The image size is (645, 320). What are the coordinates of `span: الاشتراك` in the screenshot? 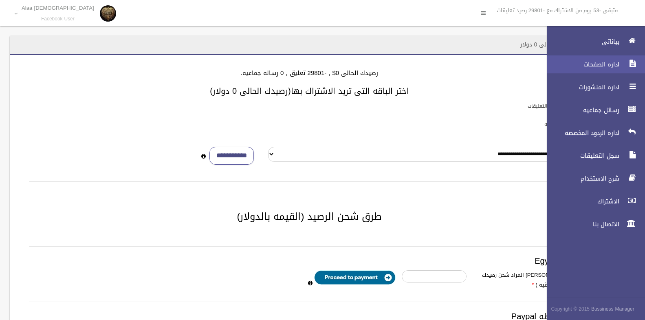 It's located at (581, 201).